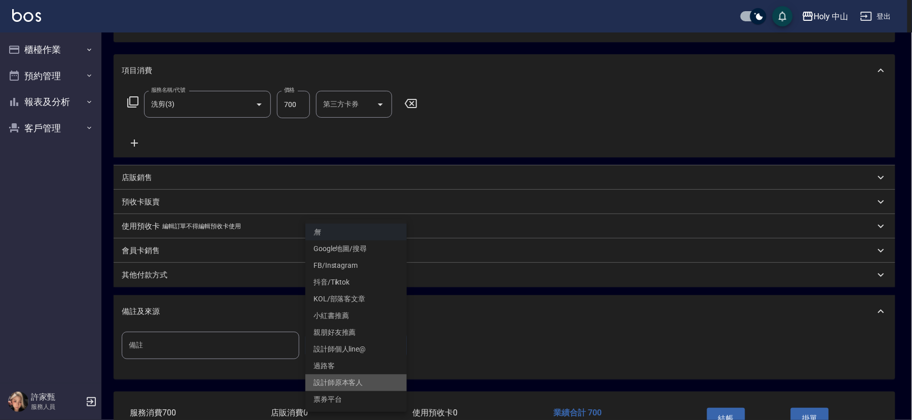 The width and height of the screenshot is (912, 420). I want to click on em: 無, so click(317, 232).